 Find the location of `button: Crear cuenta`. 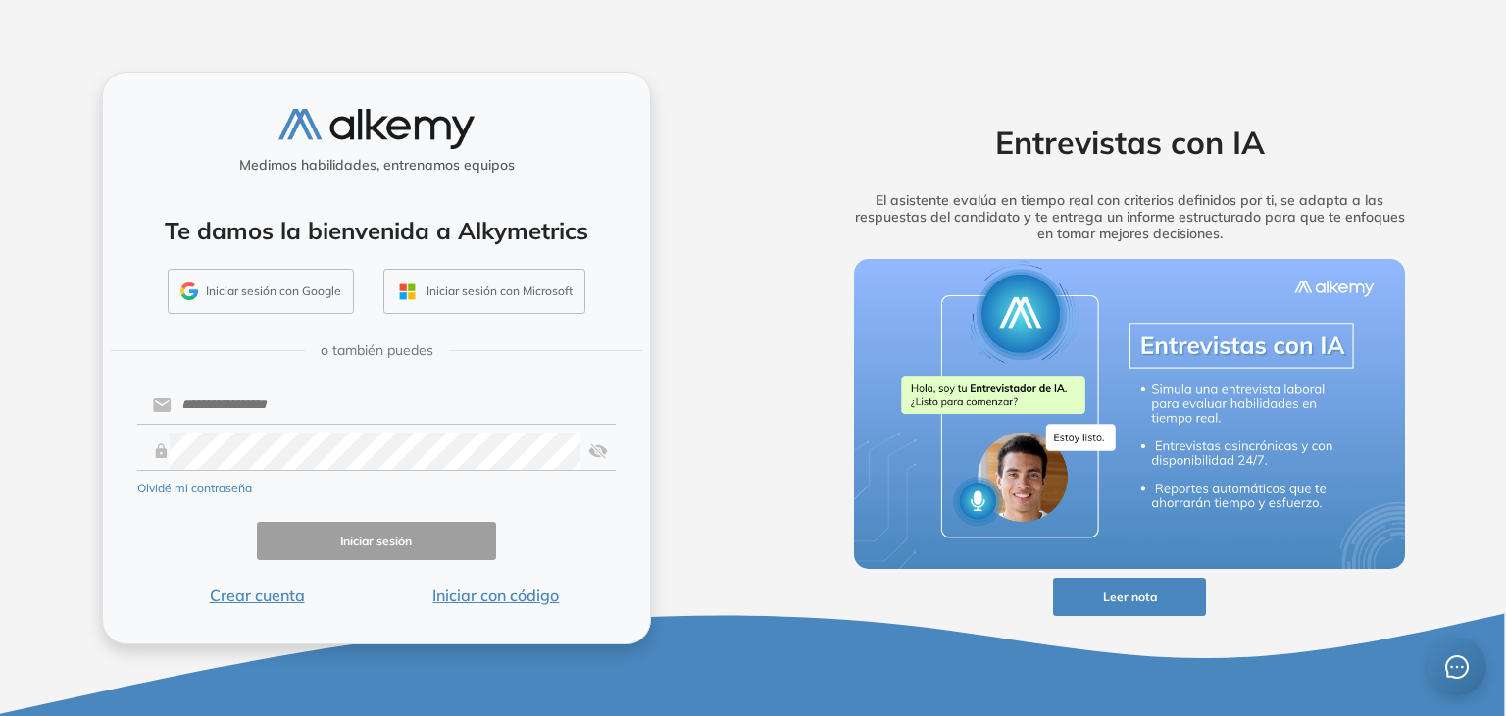

button: Crear cuenta is located at coordinates (257, 595).